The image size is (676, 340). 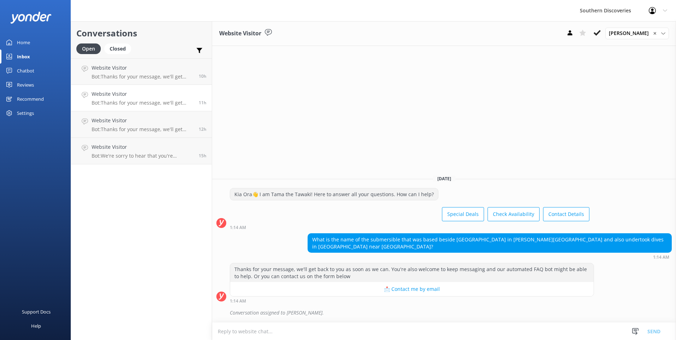 What do you see at coordinates (30, 99) in the screenshot?
I see `div: Recommend` at bounding box center [30, 99].